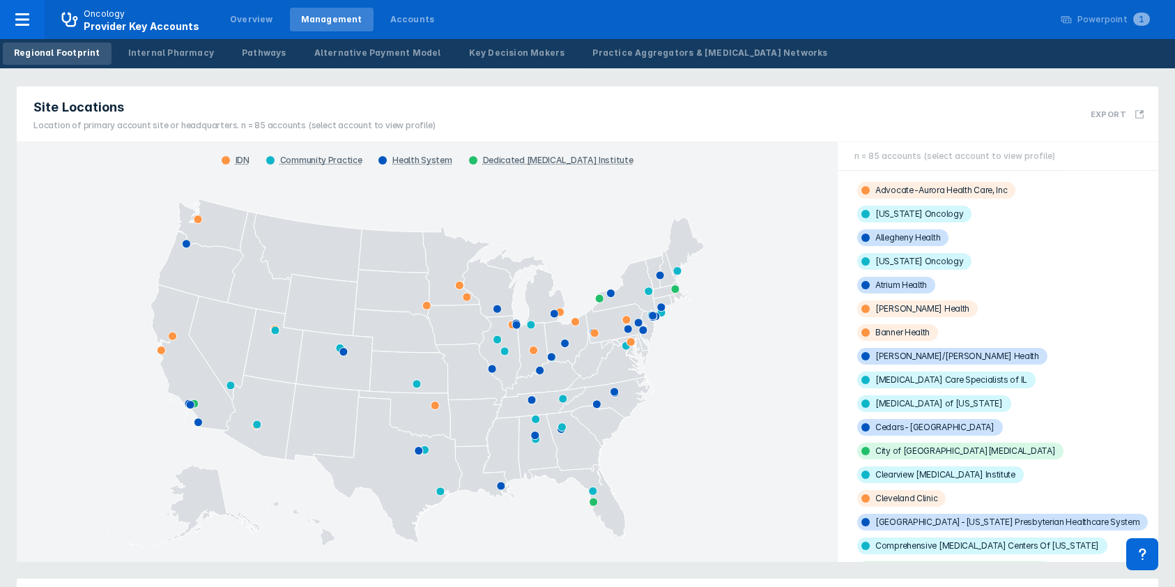  I want to click on div: Key Decision Makers, so click(517, 53).